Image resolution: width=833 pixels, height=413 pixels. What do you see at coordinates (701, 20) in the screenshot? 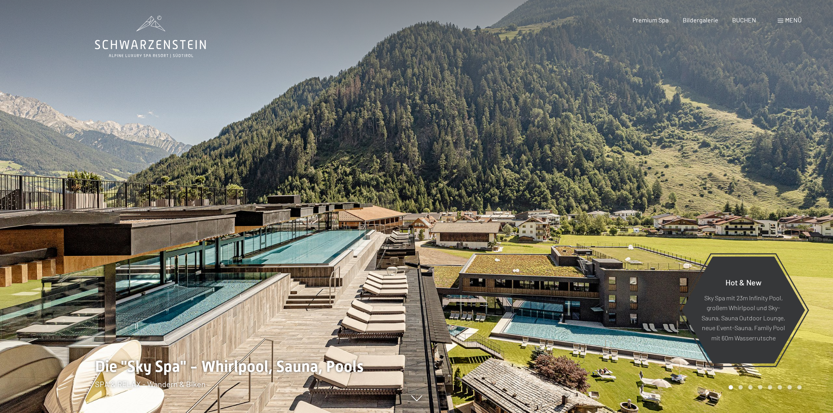
I see `a: Bildergalerie` at bounding box center [701, 20].